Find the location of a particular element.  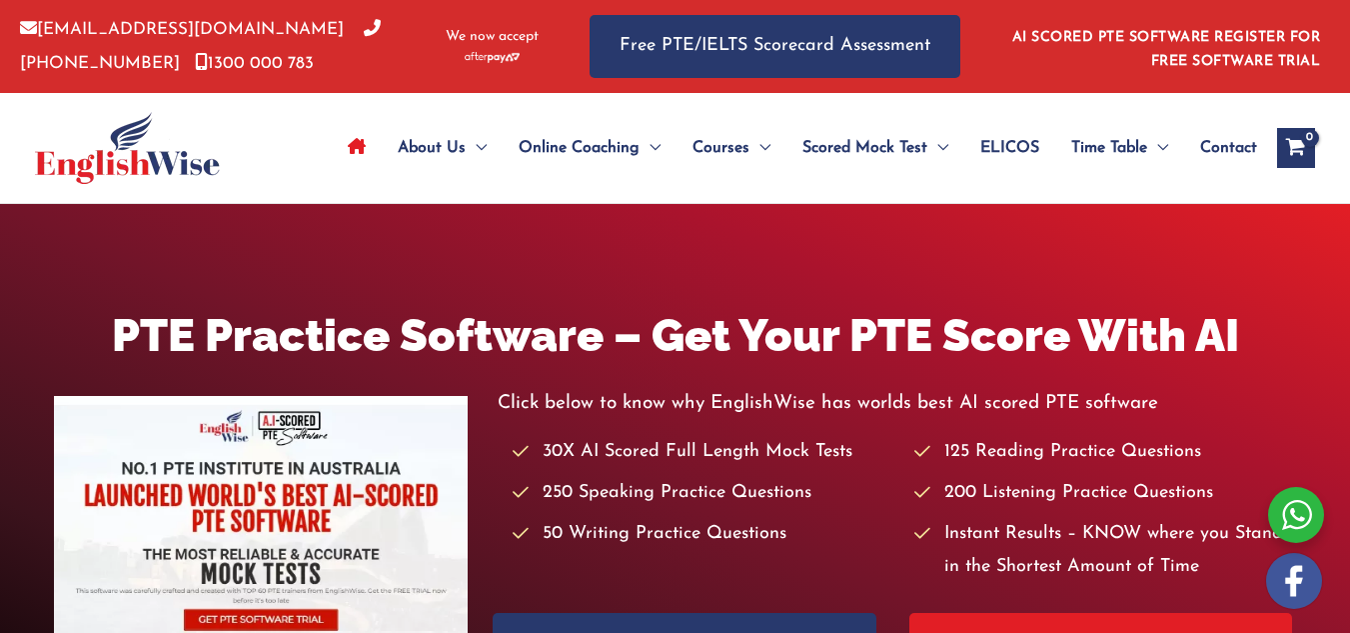

a: ELICOS is located at coordinates (1010, 148).